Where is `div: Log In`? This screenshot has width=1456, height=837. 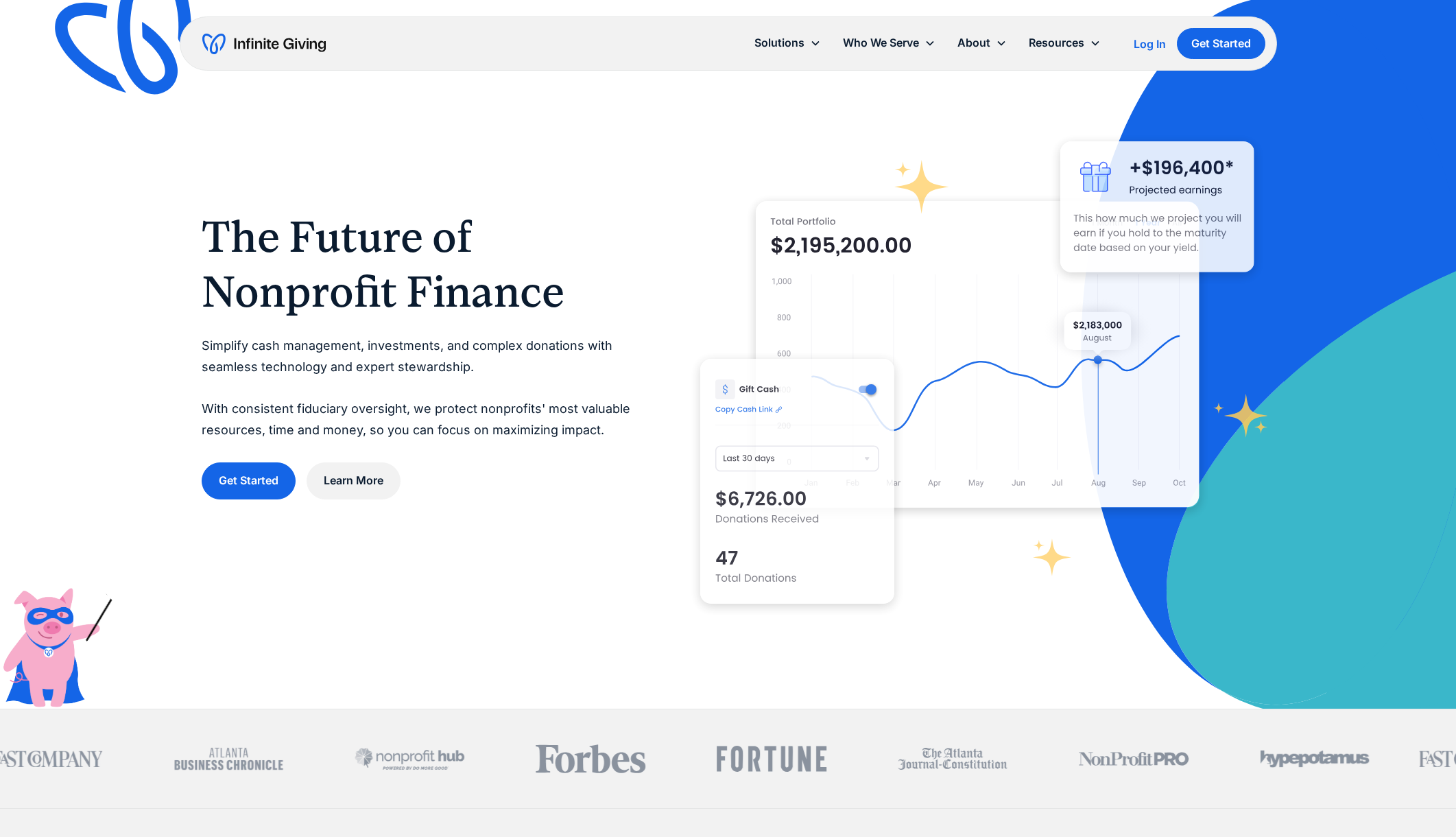
div: Log In is located at coordinates (1149, 44).